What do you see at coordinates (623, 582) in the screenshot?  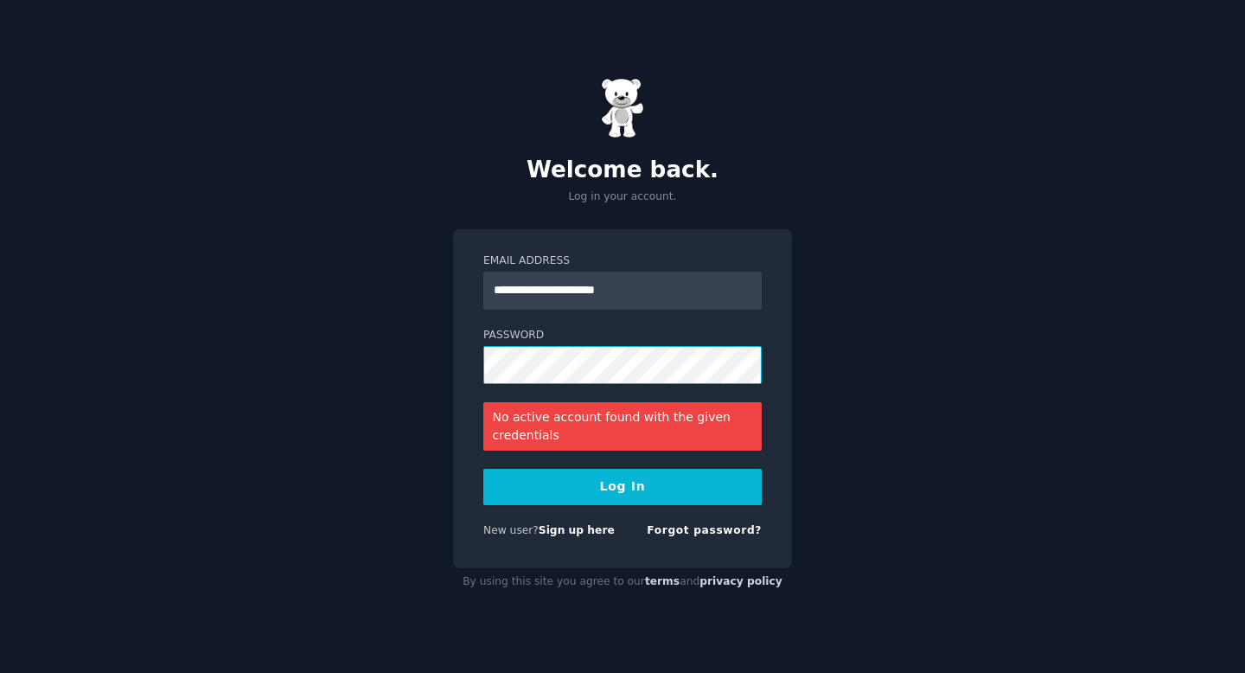 I see `div: By using this site you agree to our and` at bounding box center [623, 582].